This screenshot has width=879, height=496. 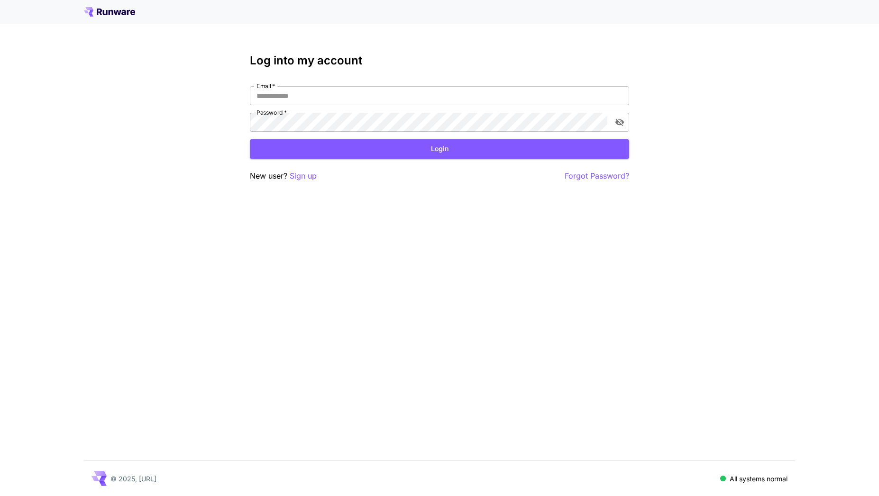 What do you see at coordinates (759, 479) in the screenshot?
I see `p: All systems normal` at bounding box center [759, 479].